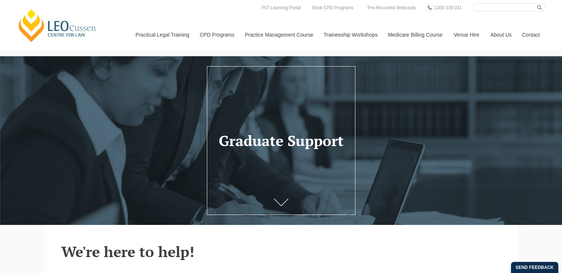 This screenshot has height=273, width=562. Describe the element at coordinates (466, 35) in the screenshot. I see `a: Venue Hire` at that location.